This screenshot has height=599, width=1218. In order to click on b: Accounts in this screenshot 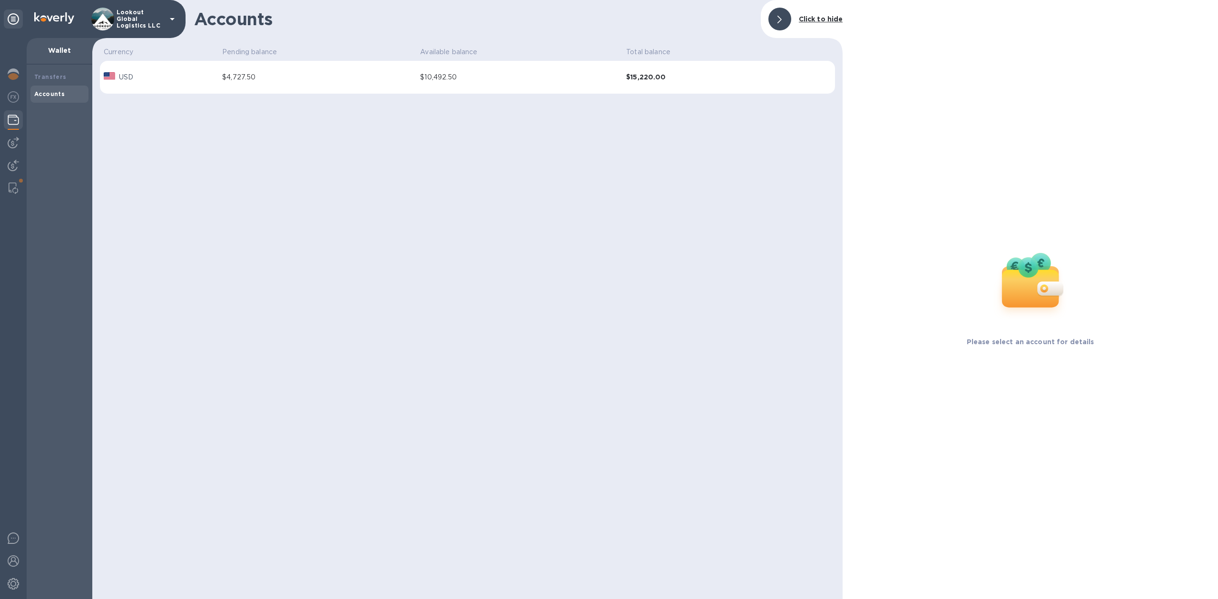, I will do `click(49, 94)`.